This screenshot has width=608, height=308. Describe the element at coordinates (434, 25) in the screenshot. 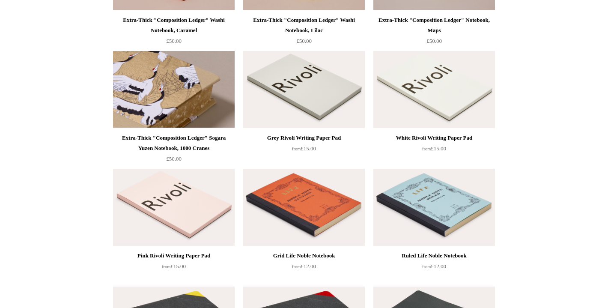

I see `div: Extra-Thick "Composition Ledger" Notebook, Maps` at that location.